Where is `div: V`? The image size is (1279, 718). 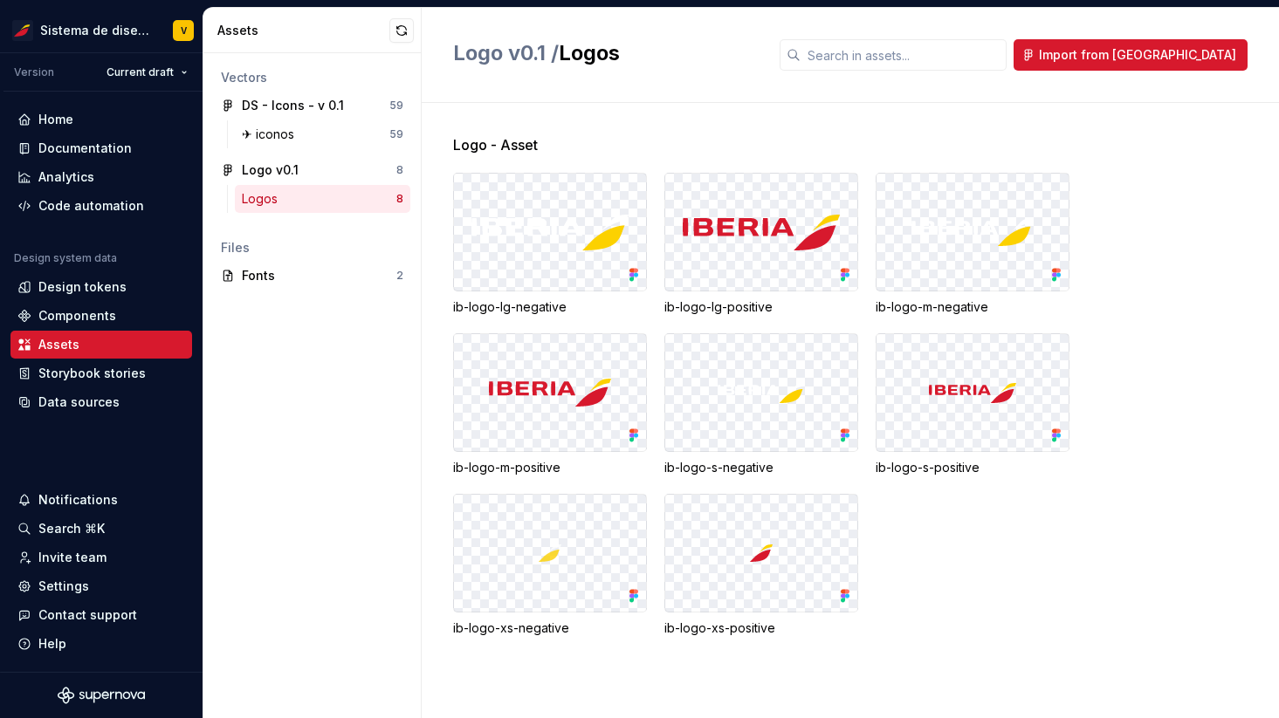 div: V is located at coordinates (183, 31).